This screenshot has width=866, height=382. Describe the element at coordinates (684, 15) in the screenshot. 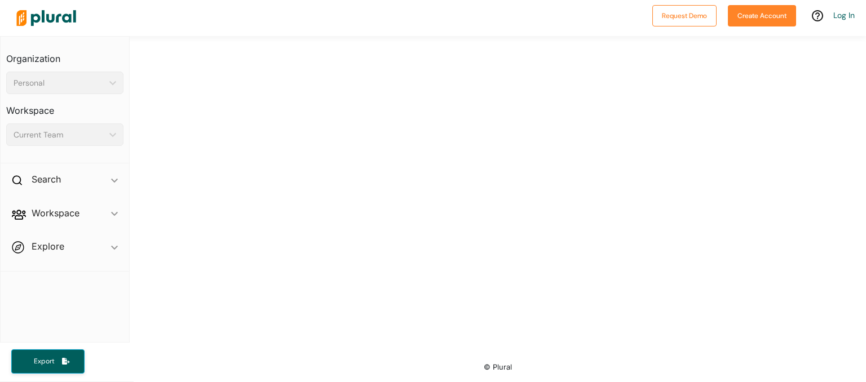

I see `a: Request Demo` at that location.